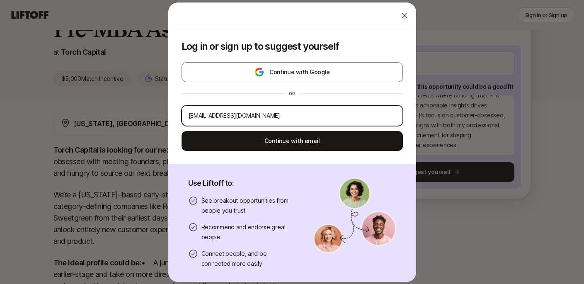 The height and width of the screenshot is (284, 584). I want to click on img: signup-banner, so click(355, 216).